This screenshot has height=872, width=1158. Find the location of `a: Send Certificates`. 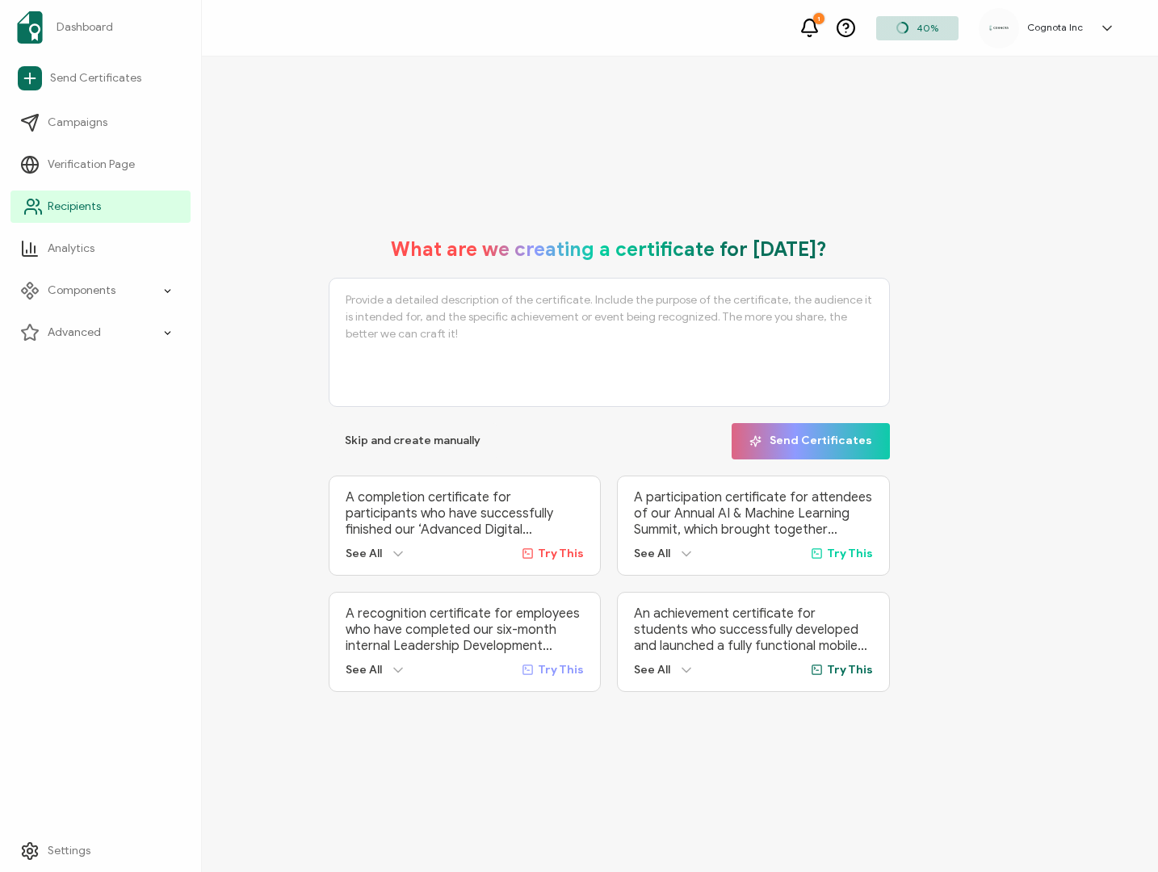

a: Send Certificates is located at coordinates (100, 78).